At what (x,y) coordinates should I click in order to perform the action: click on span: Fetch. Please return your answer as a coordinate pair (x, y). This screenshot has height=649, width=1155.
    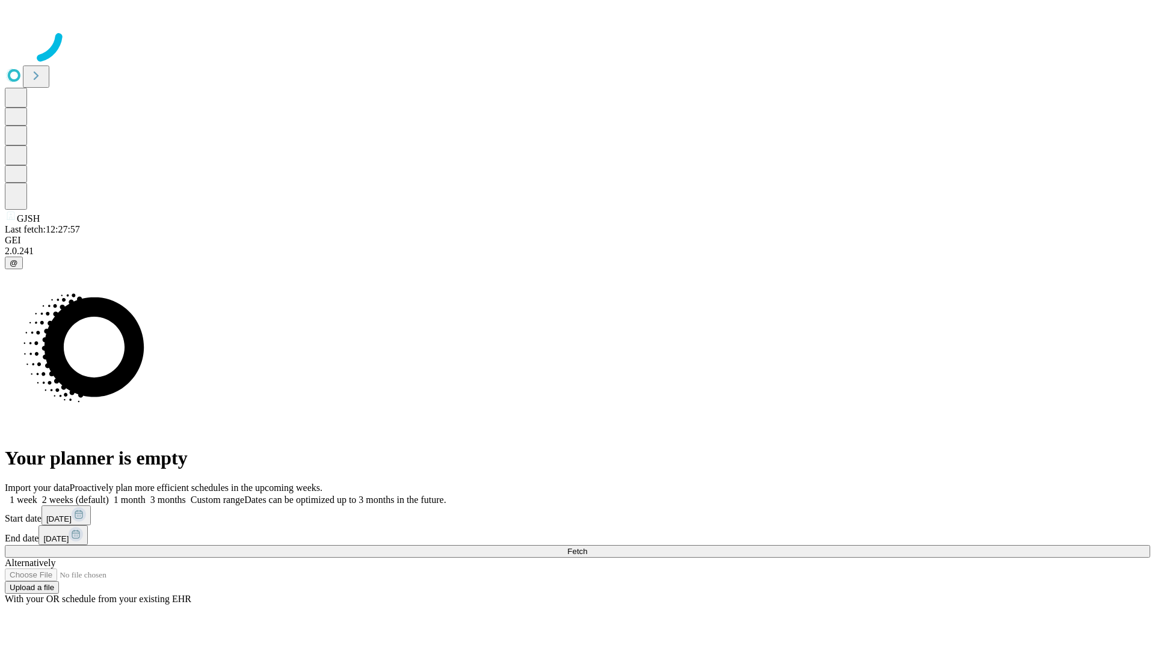
    Looking at the image, I should click on (577, 551).